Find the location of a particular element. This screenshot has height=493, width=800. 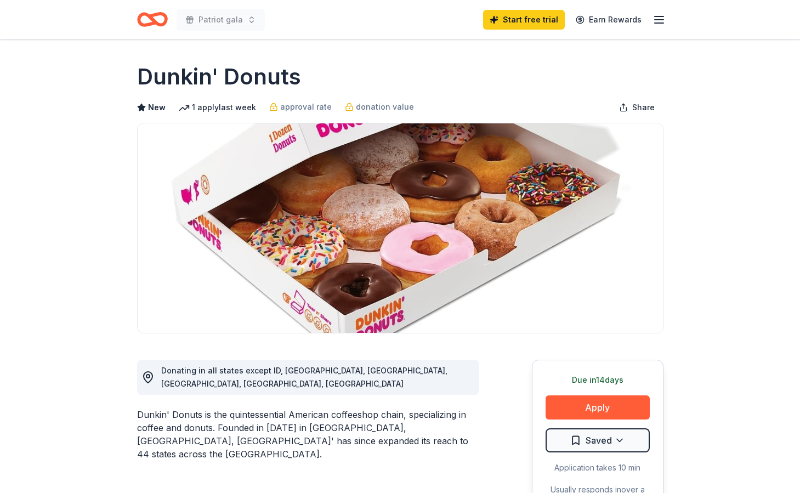

a: Home is located at coordinates (152, 19).